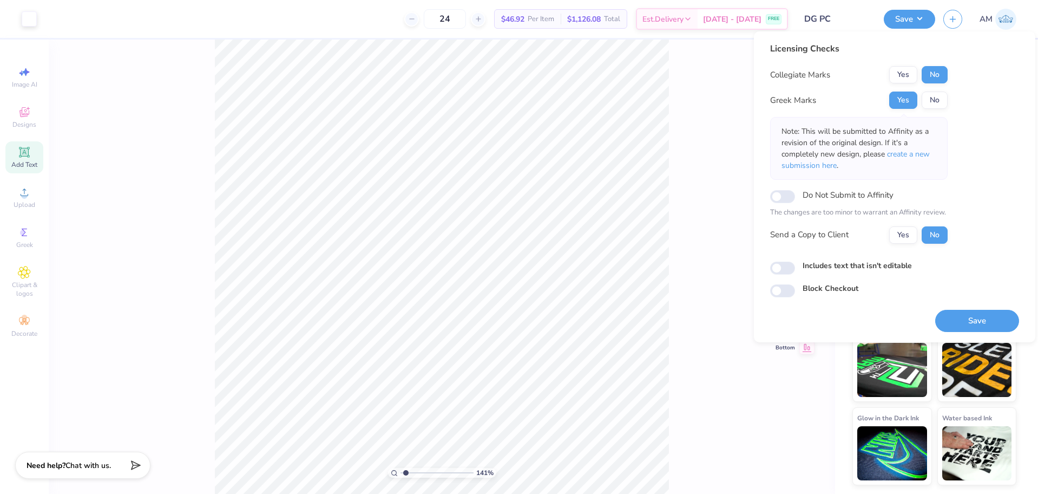  Describe the element at coordinates (24, 245) in the screenshot. I see `span: Greek` at that location.